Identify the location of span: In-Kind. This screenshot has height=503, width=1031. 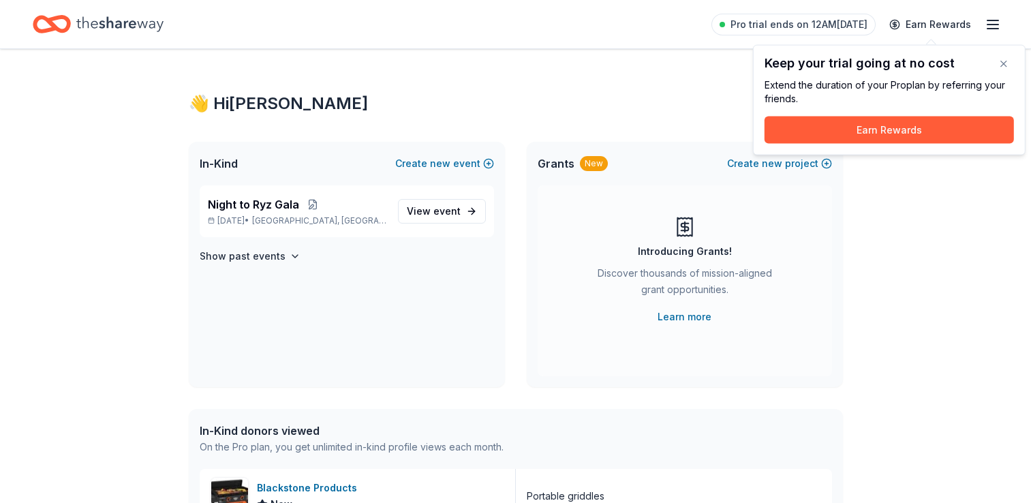
(219, 164).